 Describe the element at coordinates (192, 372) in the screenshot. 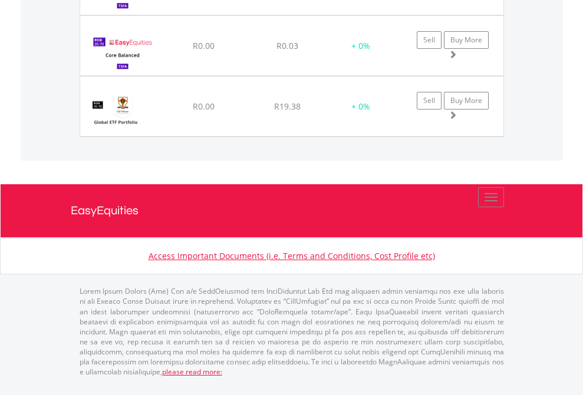

I see `a: please read more:` at that location.